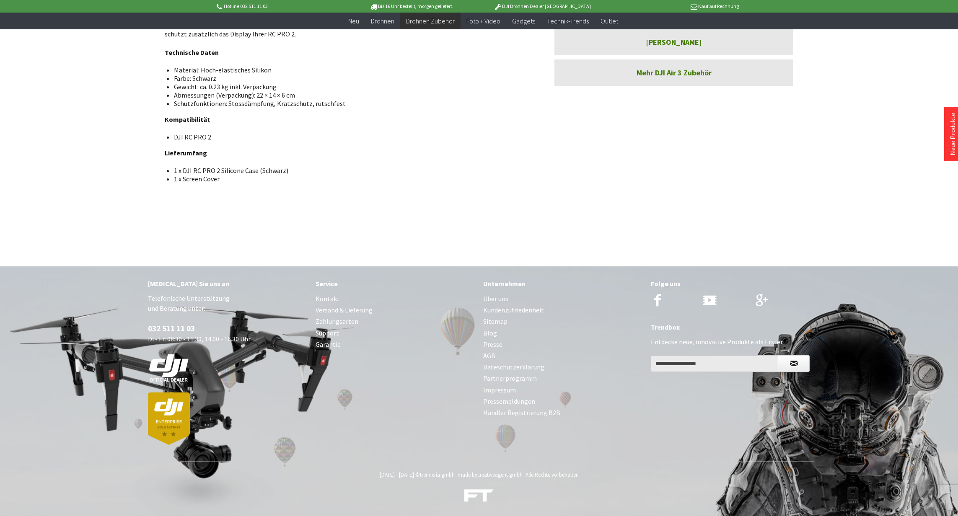 Image resolution: width=958 pixels, height=516 pixels. What do you see at coordinates (354, 21) in the screenshot?
I see `span: Neu` at bounding box center [354, 21].